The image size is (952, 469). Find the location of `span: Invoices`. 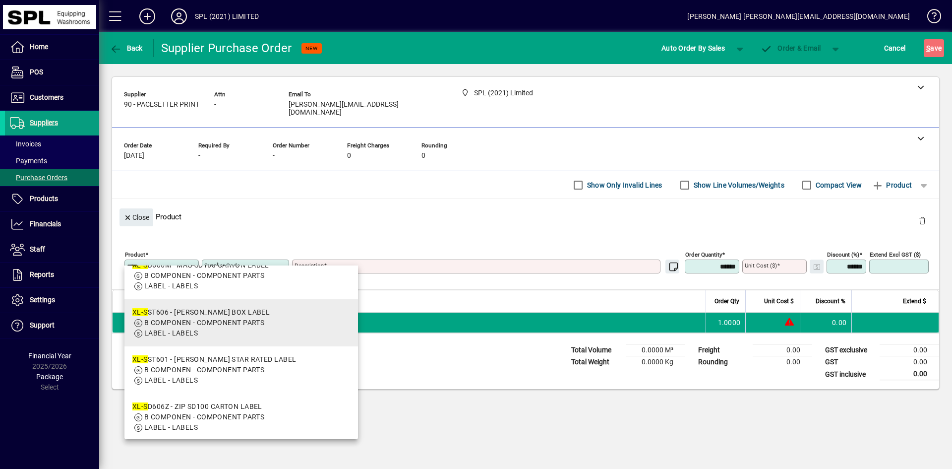

span: Invoices is located at coordinates (25, 144).